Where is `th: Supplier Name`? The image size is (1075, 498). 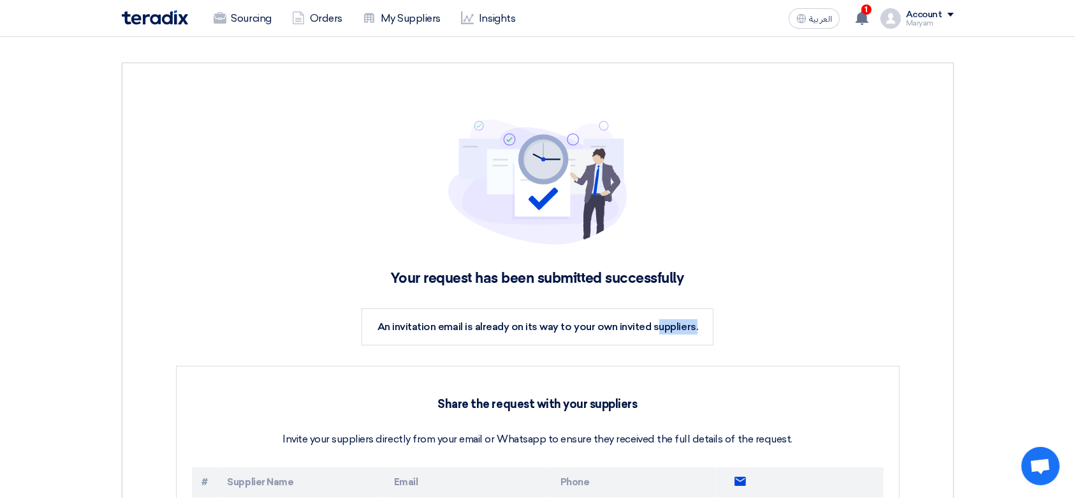
th: Supplier Name is located at coordinates (300, 482).